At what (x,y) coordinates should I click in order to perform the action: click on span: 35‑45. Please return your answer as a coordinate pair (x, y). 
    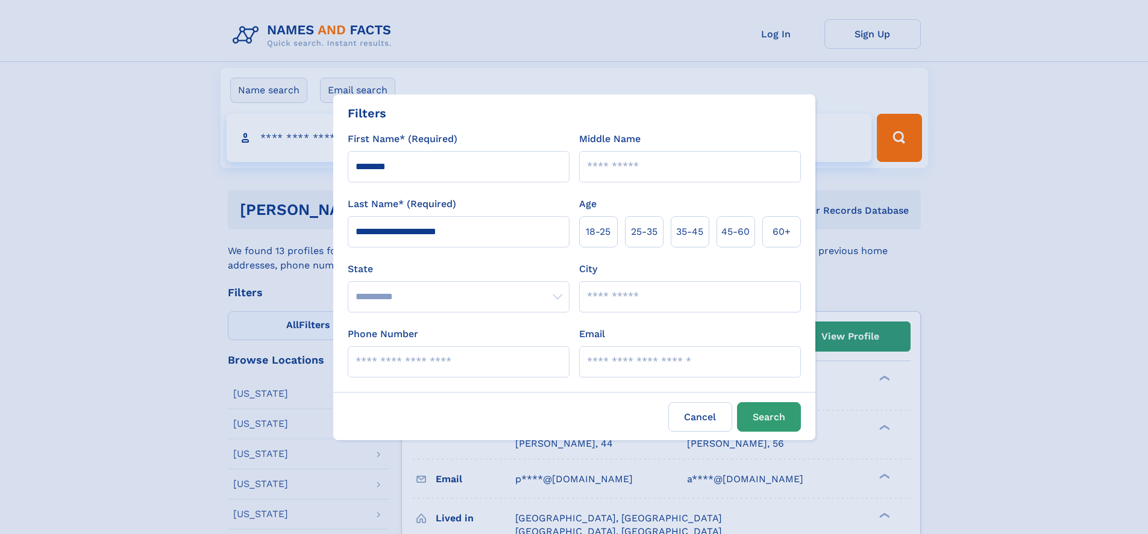
    Looking at the image, I should click on (689, 232).